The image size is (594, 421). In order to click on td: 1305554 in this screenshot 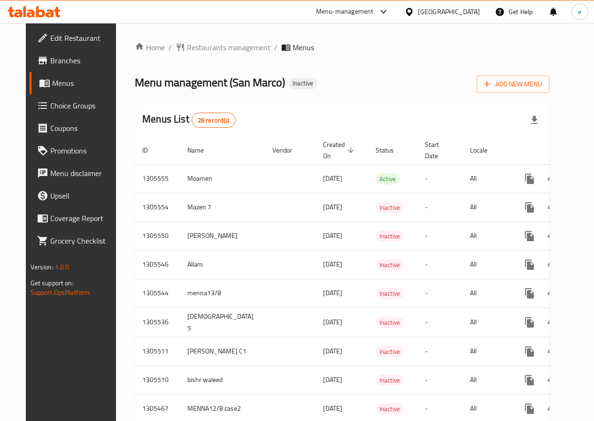, I will do `click(157, 207)`.